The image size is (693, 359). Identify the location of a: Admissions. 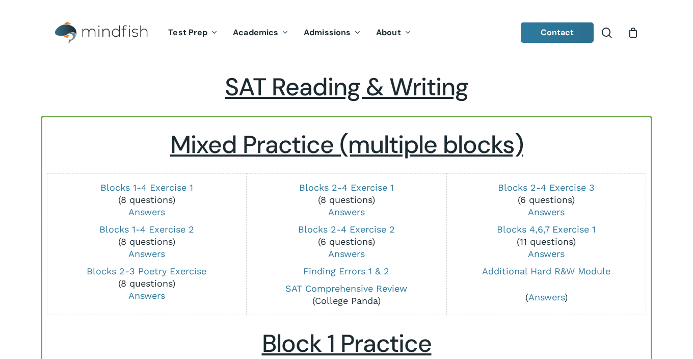
(332, 33).